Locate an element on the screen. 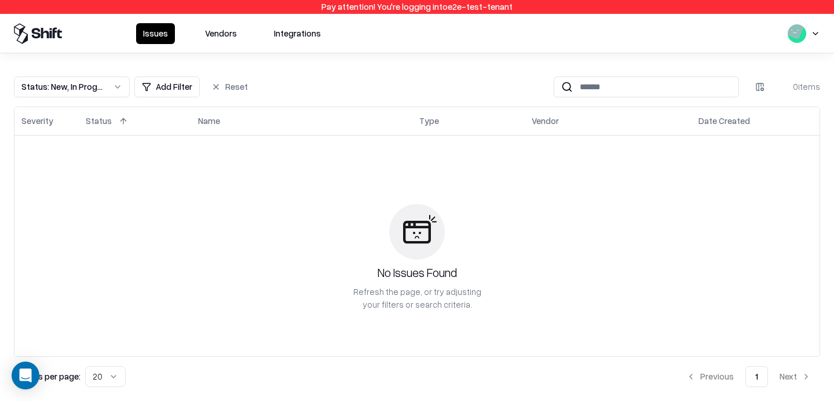  button: Issues is located at coordinates (155, 34).